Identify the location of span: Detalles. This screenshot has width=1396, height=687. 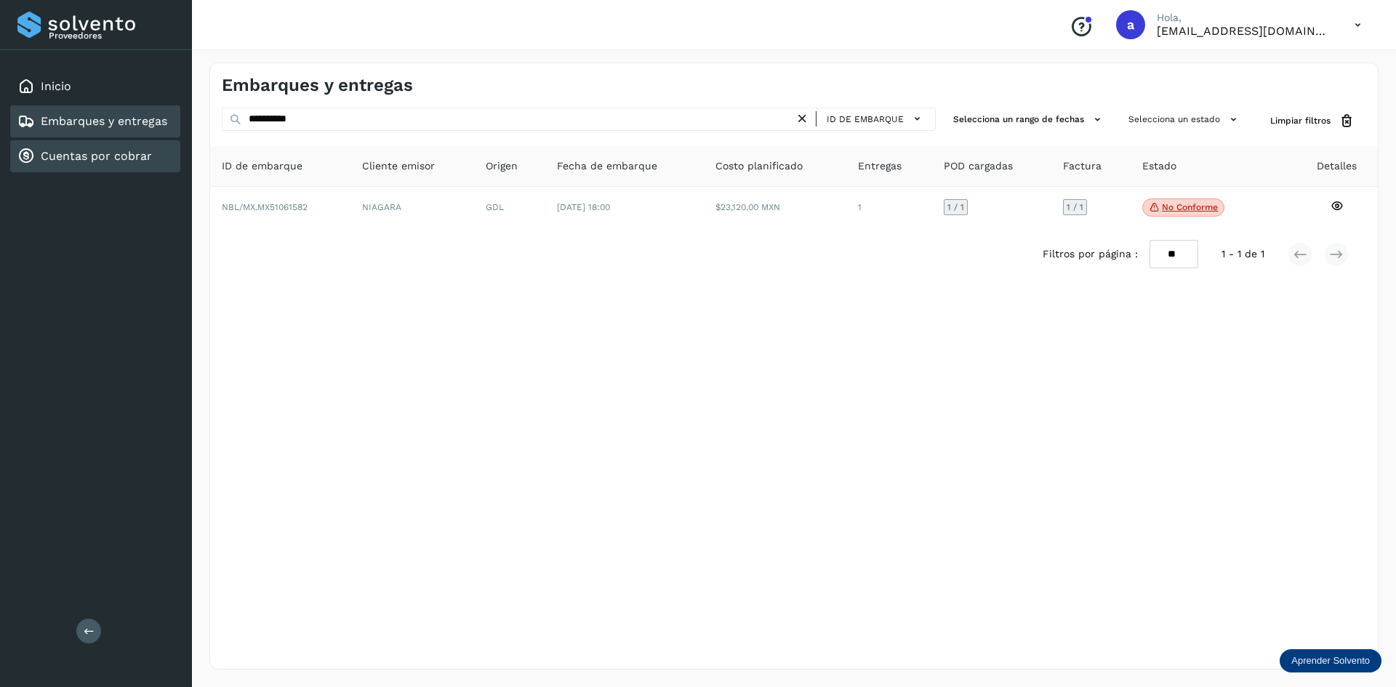
(1336, 166).